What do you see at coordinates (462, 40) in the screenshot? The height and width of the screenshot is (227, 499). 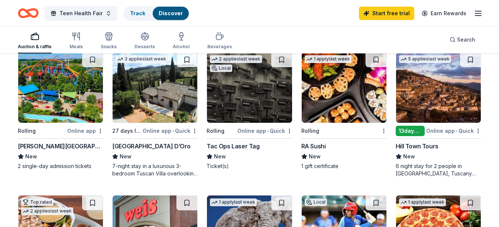 I see `button: Search` at bounding box center [462, 40].